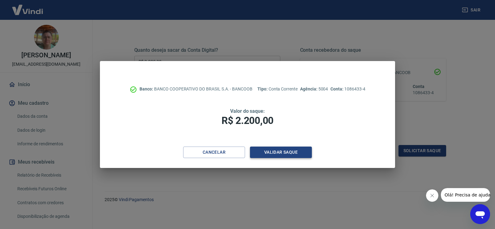  I want to click on p: 5004, so click(314, 89).